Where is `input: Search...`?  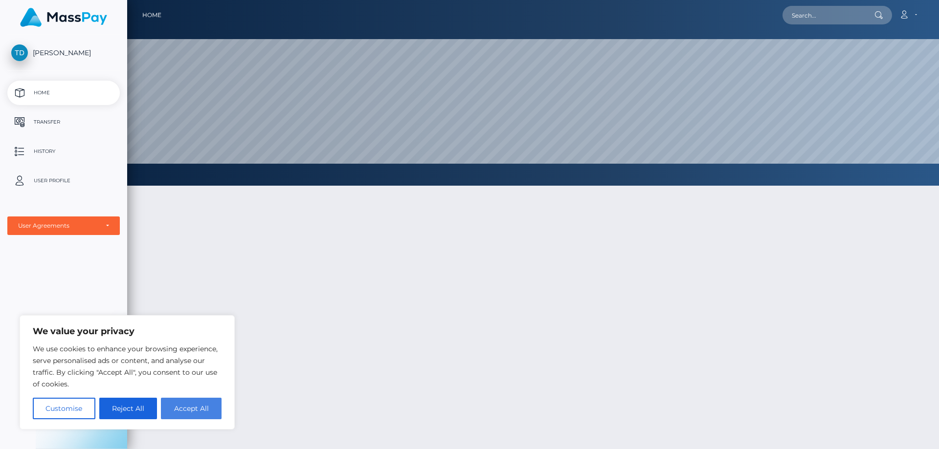
input: Search... is located at coordinates (828, 15).